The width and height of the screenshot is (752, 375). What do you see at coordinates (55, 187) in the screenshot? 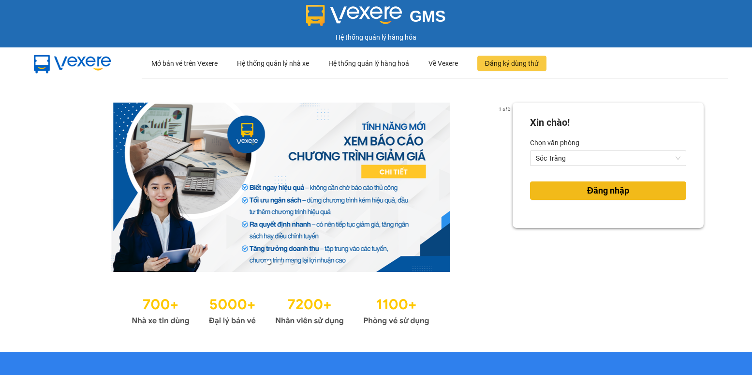
I see `button: previous slide / item` at bounding box center [55, 187].